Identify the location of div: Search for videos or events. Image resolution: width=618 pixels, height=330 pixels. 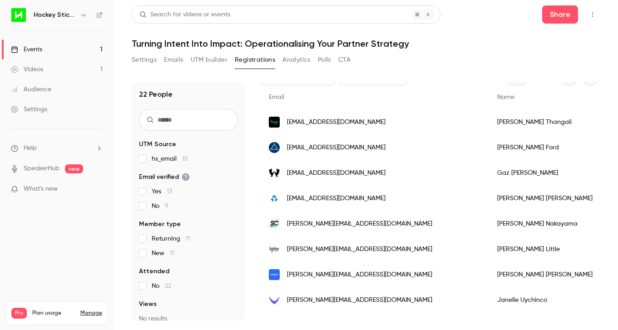
(185, 15).